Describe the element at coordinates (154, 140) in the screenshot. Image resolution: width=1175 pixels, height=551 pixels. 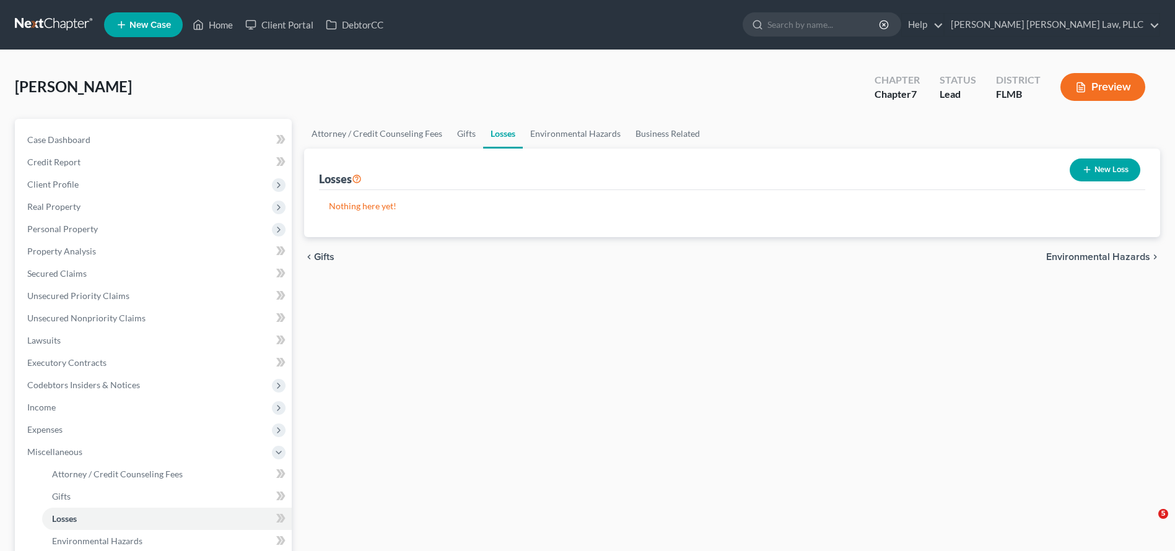
I see `a: Case Dashboard` at that location.